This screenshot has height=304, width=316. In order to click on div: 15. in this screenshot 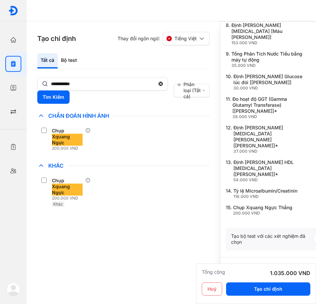, I will do `click(266, 210)`.